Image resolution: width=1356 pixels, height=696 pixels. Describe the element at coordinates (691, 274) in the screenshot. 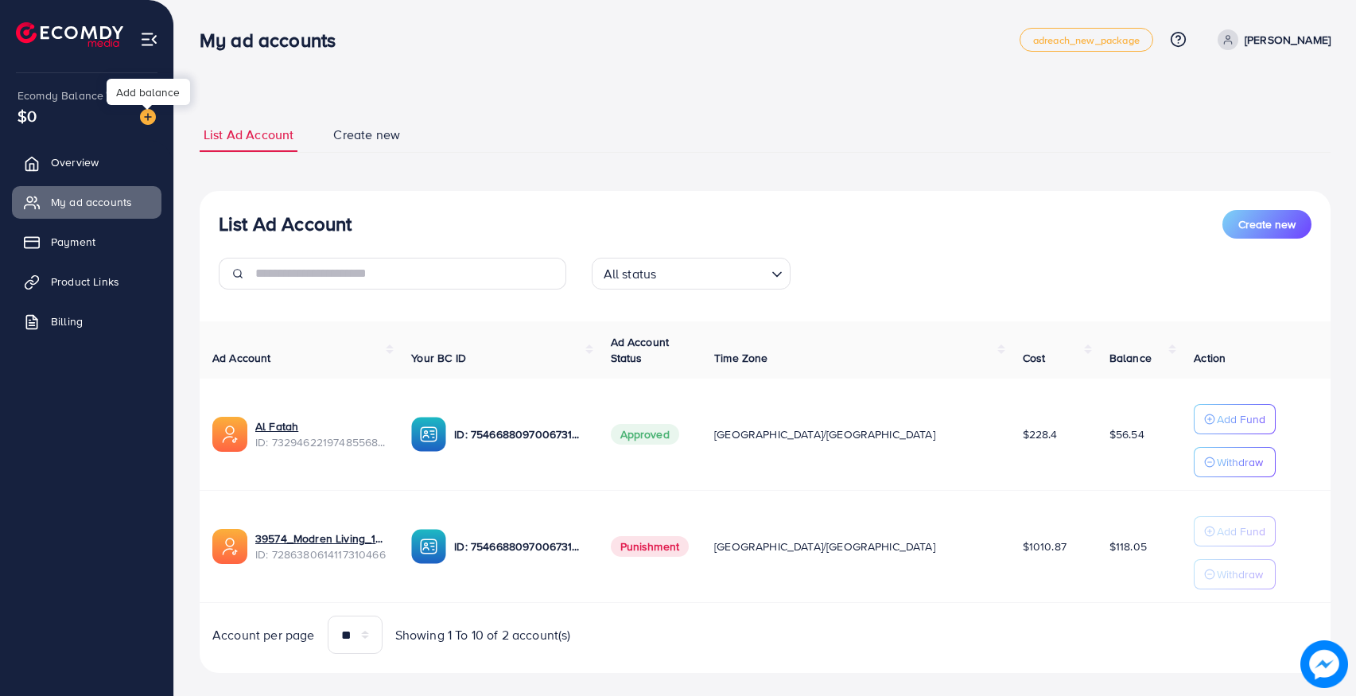

I see `div: Search for option` at that location.